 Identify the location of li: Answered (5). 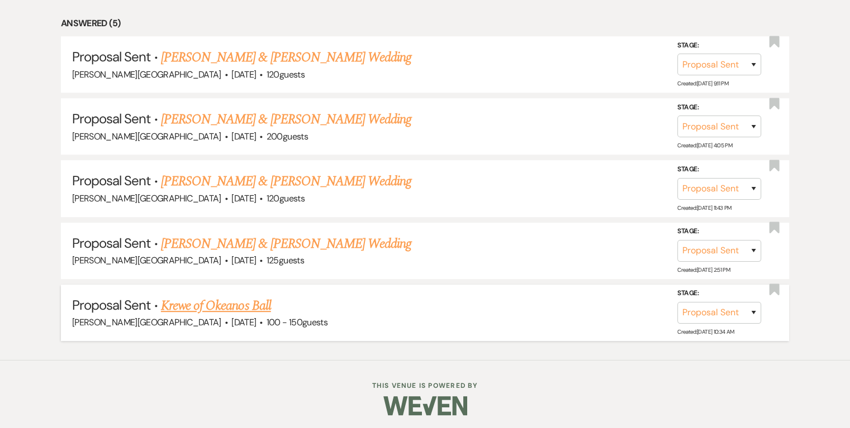
(425, 23).